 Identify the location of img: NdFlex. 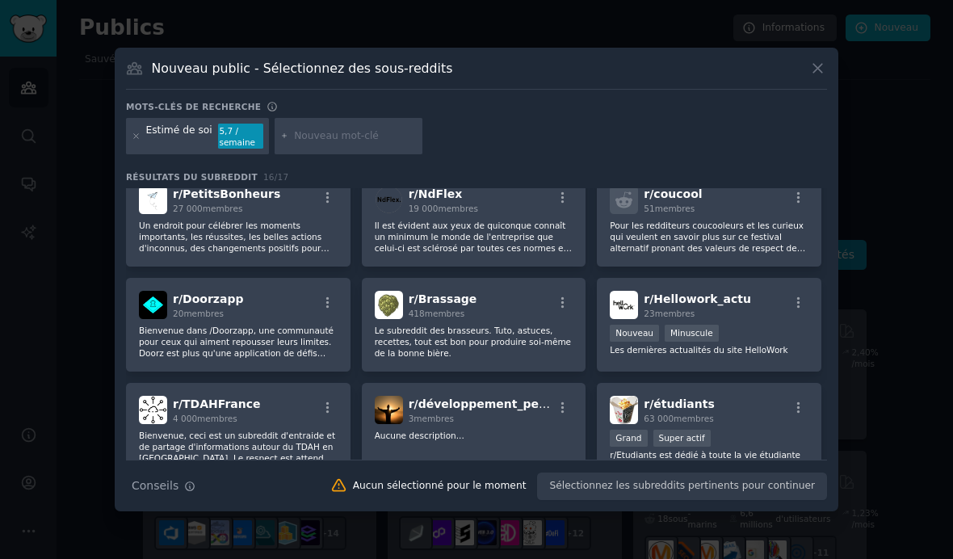
(388, 199).